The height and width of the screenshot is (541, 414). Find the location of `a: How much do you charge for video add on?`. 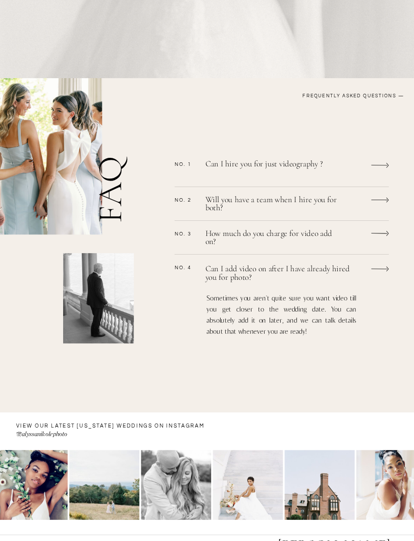

a: How much do you charge for video add on? is located at coordinates (272, 239).